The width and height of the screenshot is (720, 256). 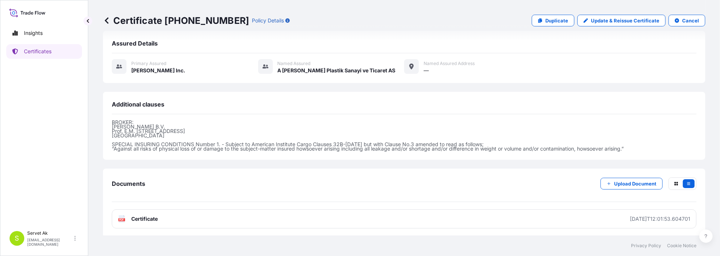 What do you see at coordinates (33, 33) in the screenshot?
I see `p: Insights` at bounding box center [33, 33].